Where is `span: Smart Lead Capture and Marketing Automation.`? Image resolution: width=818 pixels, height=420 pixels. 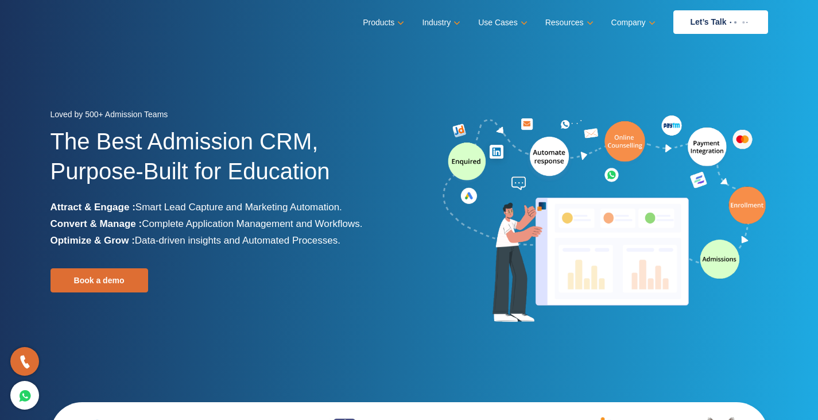 span: Smart Lead Capture and Marketing Automation. is located at coordinates (239, 207).